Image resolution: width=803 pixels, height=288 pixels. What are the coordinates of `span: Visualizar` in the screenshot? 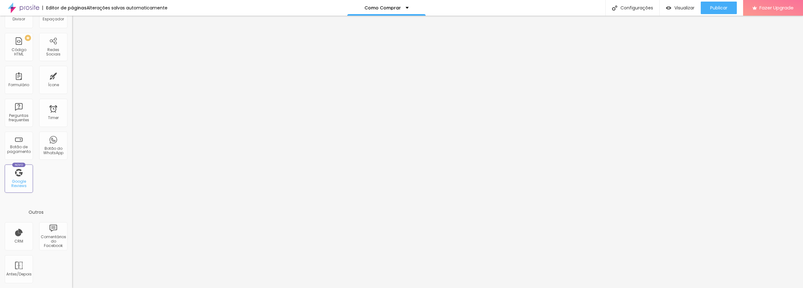 It's located at (685, 8).